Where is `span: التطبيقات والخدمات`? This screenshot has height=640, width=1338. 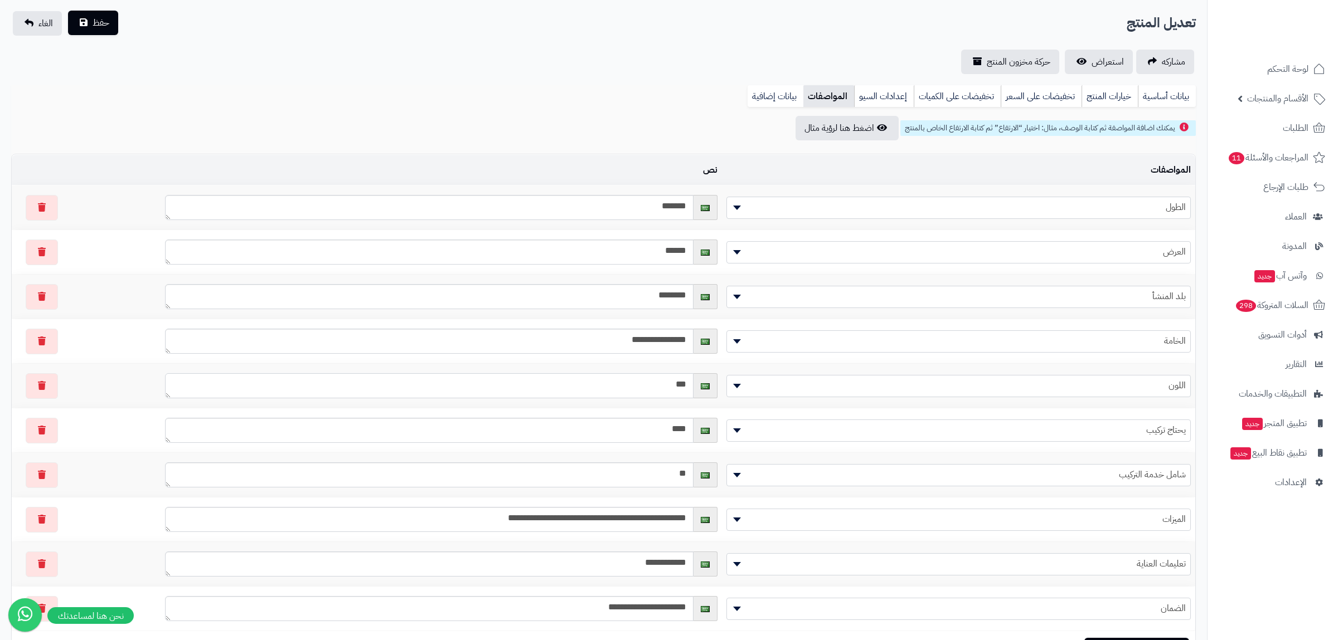
span: التطبيقات والخدمات is located at coordinates (1272, 394).